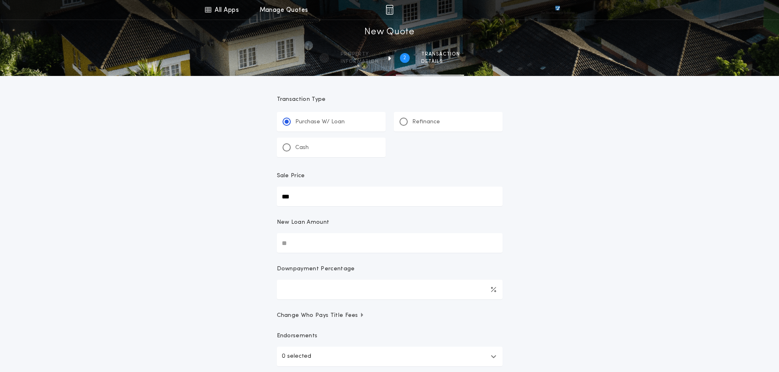 This screenshot has height=372, width=779. I want to click on p: Downpayment Percentage, so click(316, 269).